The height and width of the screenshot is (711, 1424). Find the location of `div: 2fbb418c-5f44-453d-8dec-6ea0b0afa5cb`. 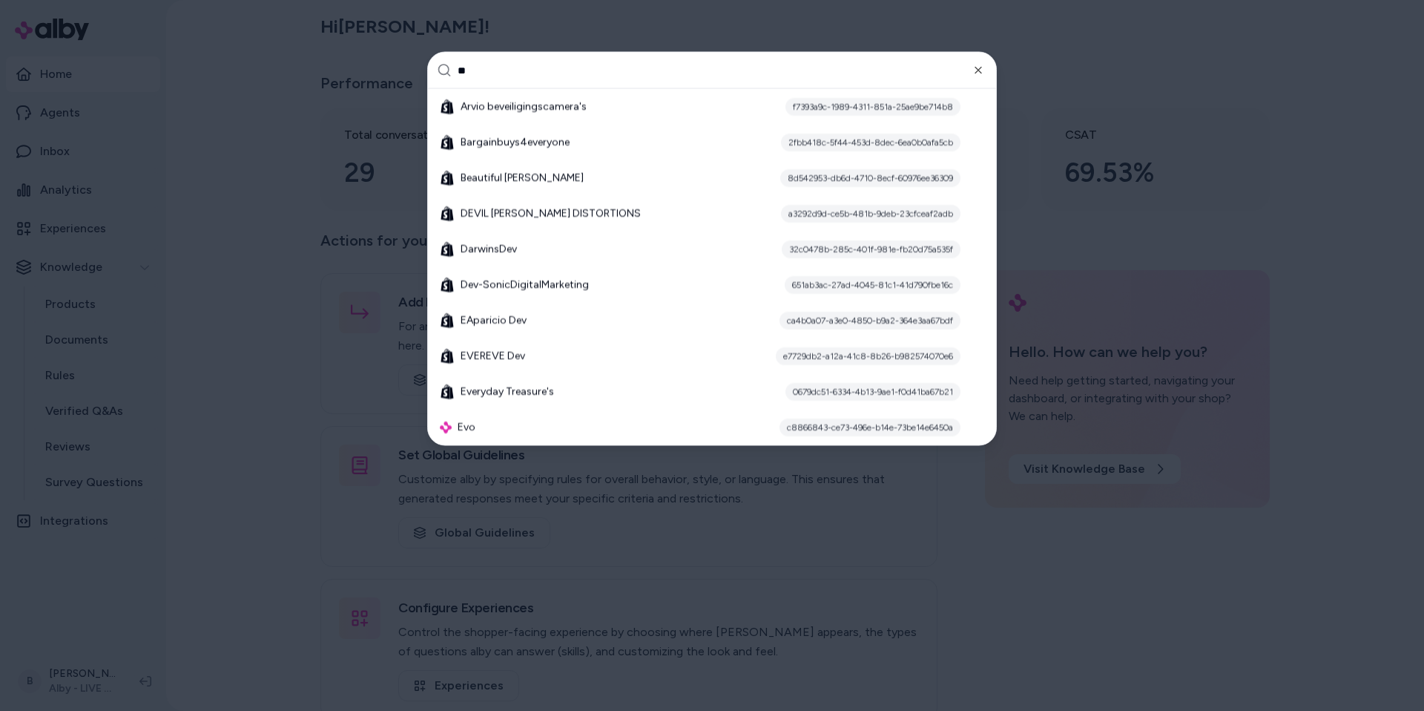

div: 2fbb418c-5f44-453d-8dec-6ea0b0afa5cb is located at coordinates (871, 143).